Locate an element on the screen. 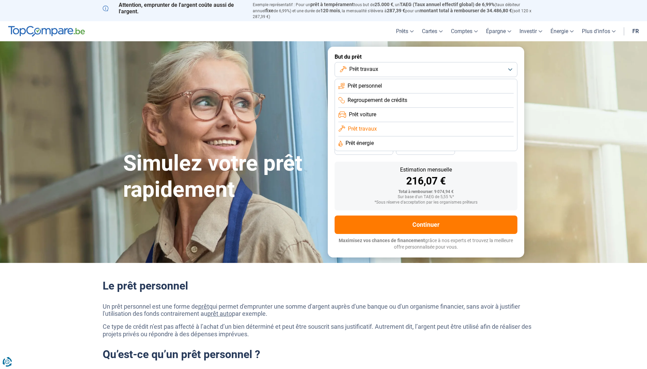  span: TAEG (Taux annuel effectif global) de 6,99% is located at coordinates (447, 4).